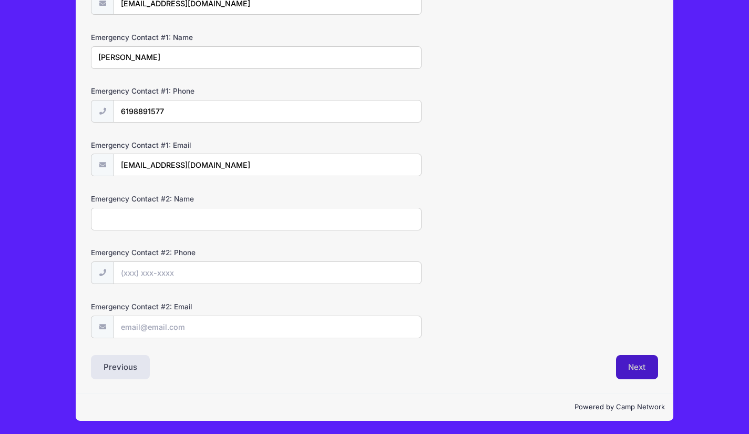 This screenshot has width=749, height=434. I want to click on p: Powered by Camp Network, so click(374, 407).